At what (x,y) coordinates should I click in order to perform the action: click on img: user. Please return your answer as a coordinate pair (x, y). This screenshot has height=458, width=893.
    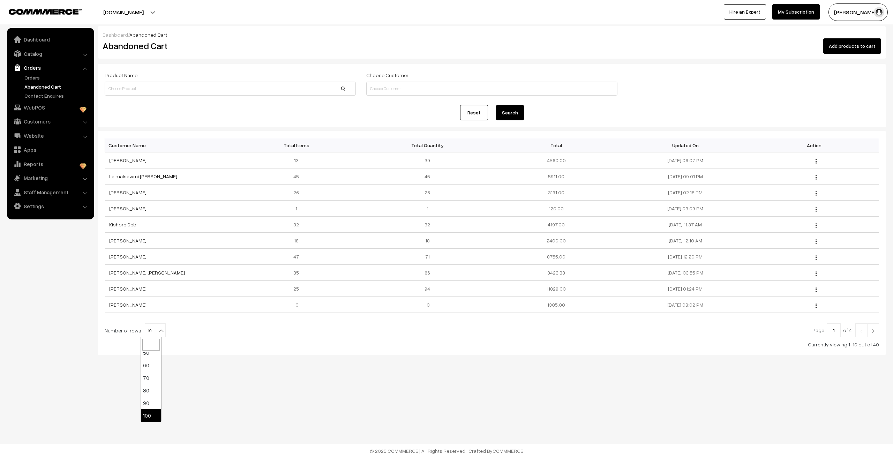
    Looking at the image, I should click on (879, 12).